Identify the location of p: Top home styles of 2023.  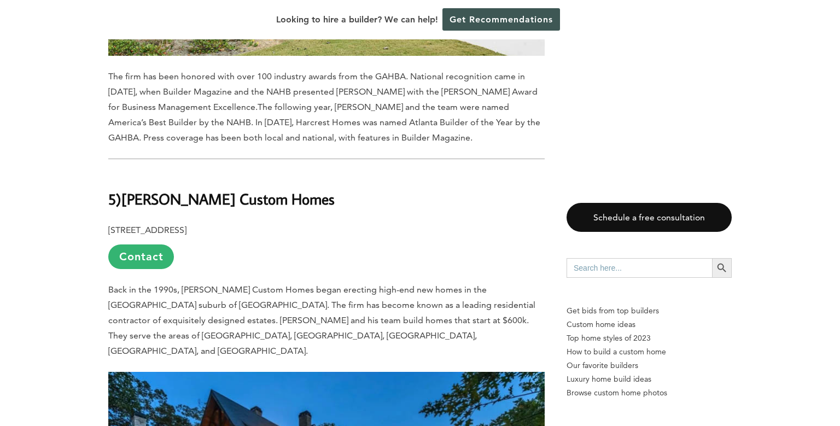
(649, 338).